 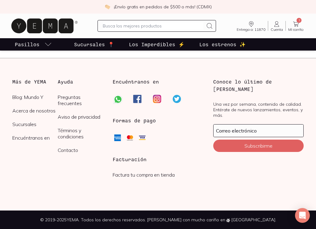 I want to click on a: Términos y condiciones, so click(x=80, y=134).